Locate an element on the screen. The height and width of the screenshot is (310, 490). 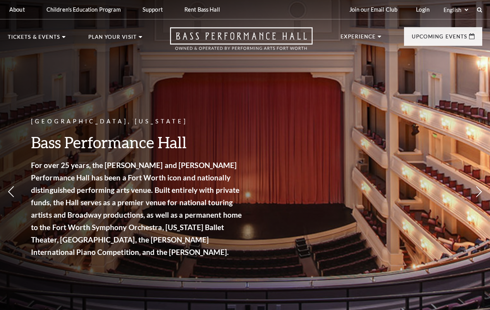
h3: Bass Performance Hall is located at coordinates (138, 142).